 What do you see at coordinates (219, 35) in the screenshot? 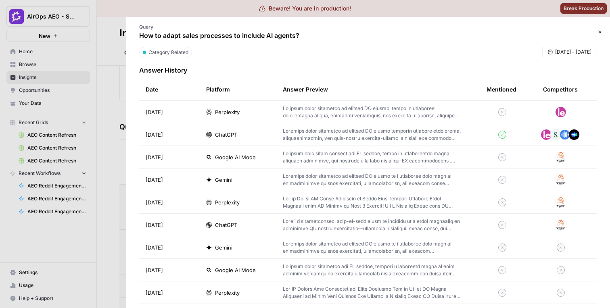
I see `p: How to adapt sales processes to include AI agents?` at bounding box center [219, 35].